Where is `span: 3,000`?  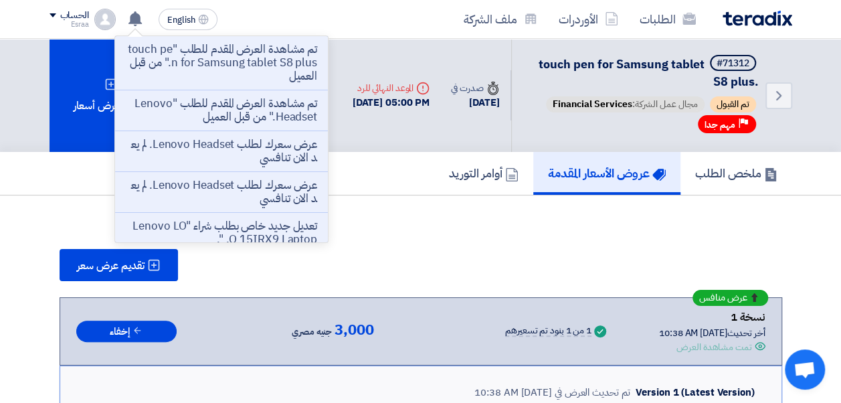 span: 3,000 is located at coordinates (354, 330).